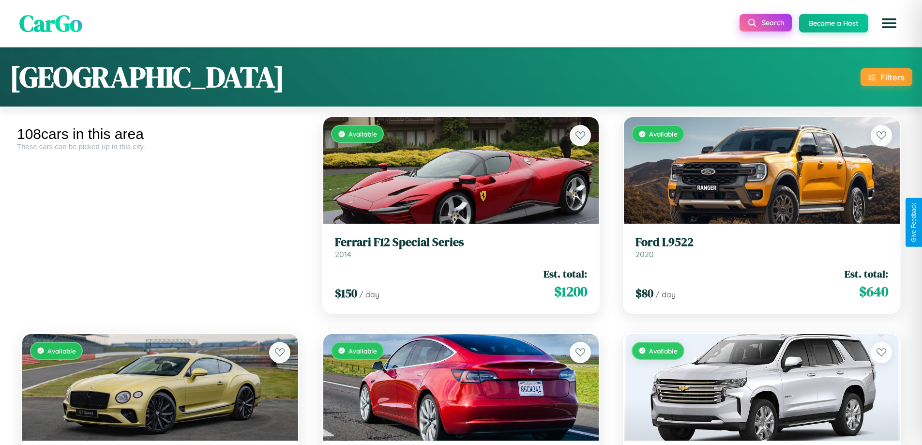 Image resolution: width=922 pixels, height=445 pixels. Describe the element at coordinates (761, 242) in the screenshot. I see `h3: Ford L9522` at that location.